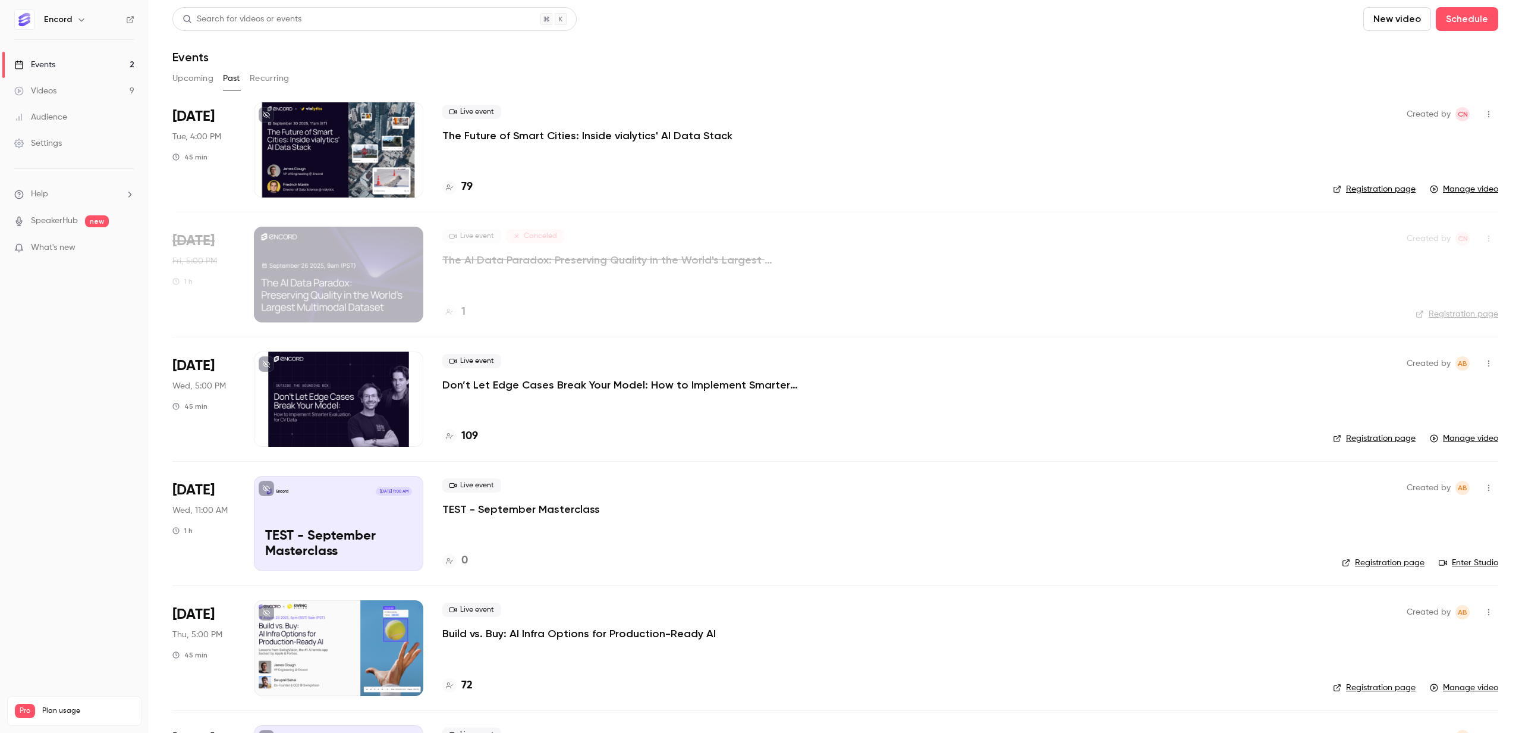 This screenshot has height=733, width=1522. What do you see at coordinates (200, 510) in the screenshot?
I see `span: Wed, 11:00 AM` at bounding box center [200, 510].